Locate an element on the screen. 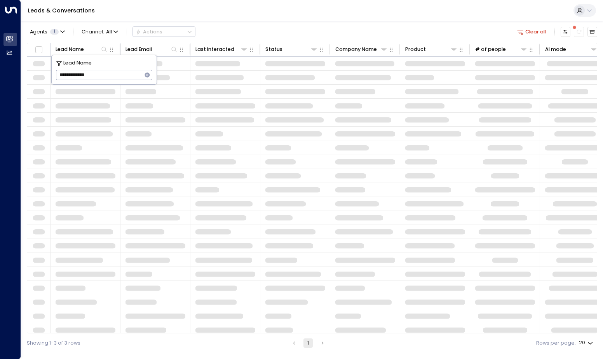 The width and height of the screenshot is (603, 359). div: Showing 1-3 of 3 rows is located at coordinates (54, 343).